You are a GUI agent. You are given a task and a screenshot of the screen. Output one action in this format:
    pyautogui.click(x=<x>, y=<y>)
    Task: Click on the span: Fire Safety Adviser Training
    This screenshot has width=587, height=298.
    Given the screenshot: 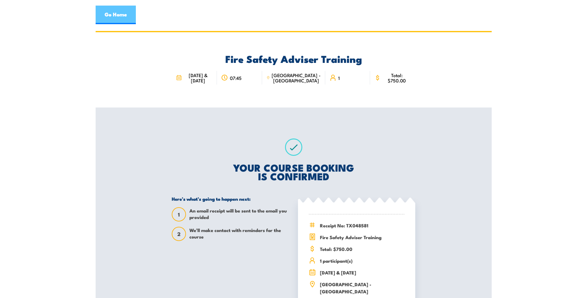 What is the action you would take?
    pyautogui.click(x=362, y=237)
    